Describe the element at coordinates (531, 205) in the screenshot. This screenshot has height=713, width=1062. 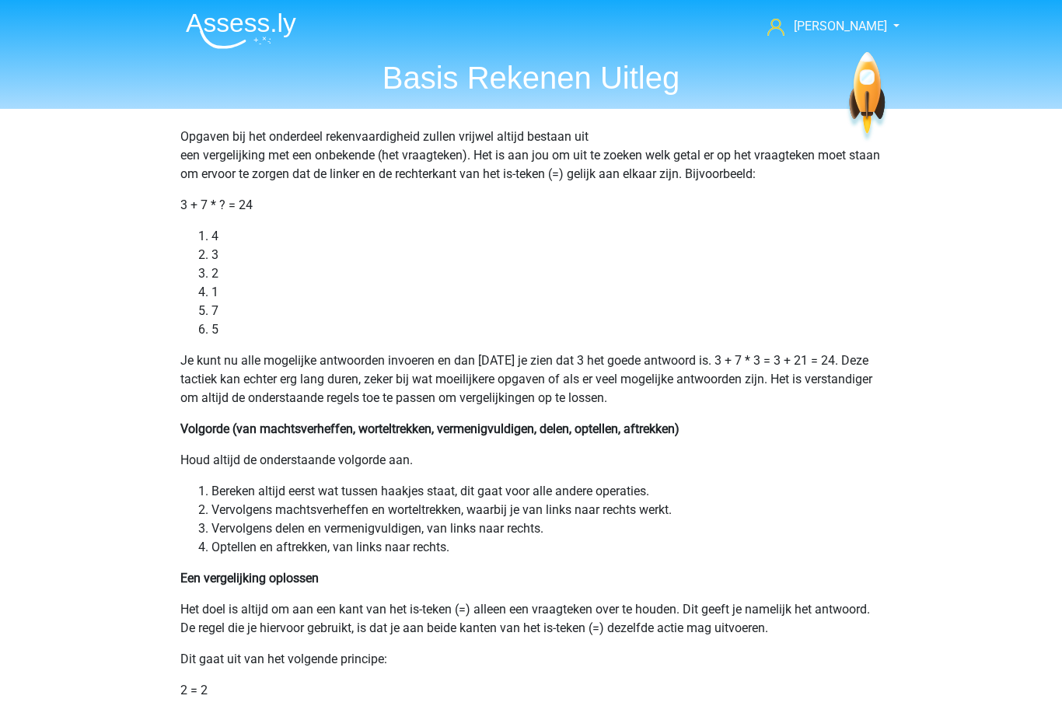
I see `p: 3 + 7 * ? = 24` at that location.